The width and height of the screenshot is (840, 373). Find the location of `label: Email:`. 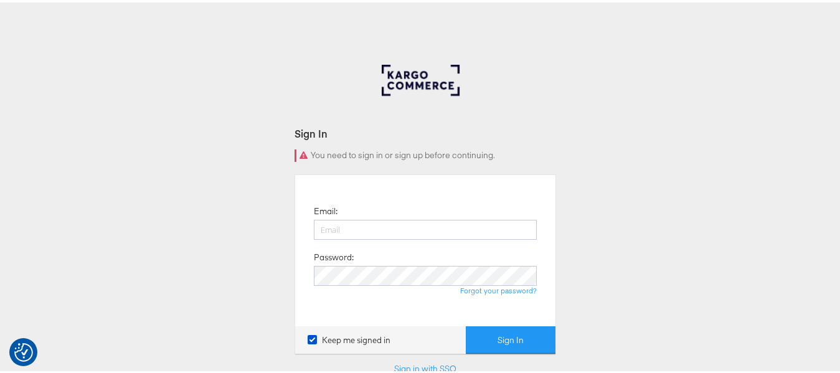

label: Email: is located at coordinates (326, 209).